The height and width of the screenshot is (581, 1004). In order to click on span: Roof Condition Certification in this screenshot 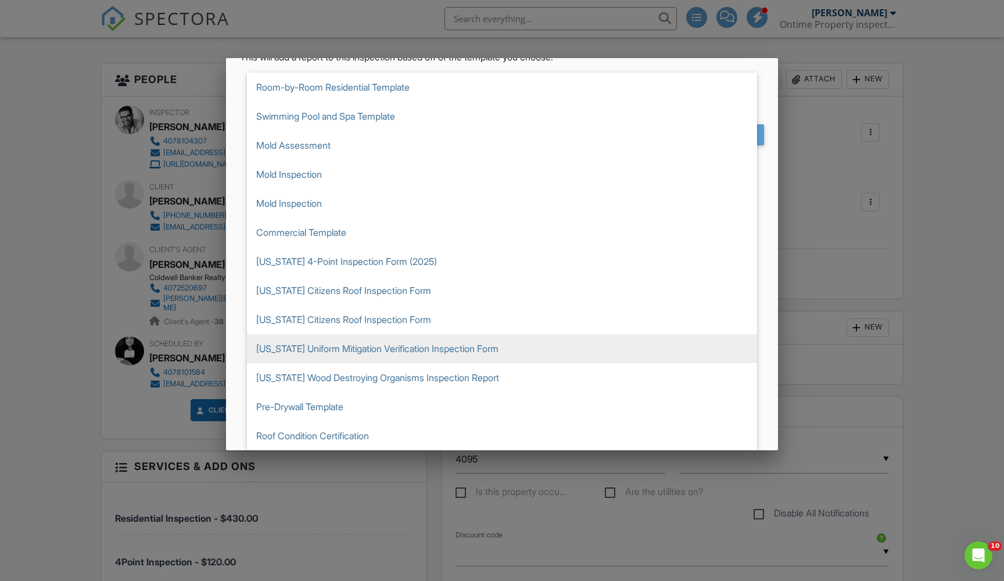, I will do `click(502, 436)`.